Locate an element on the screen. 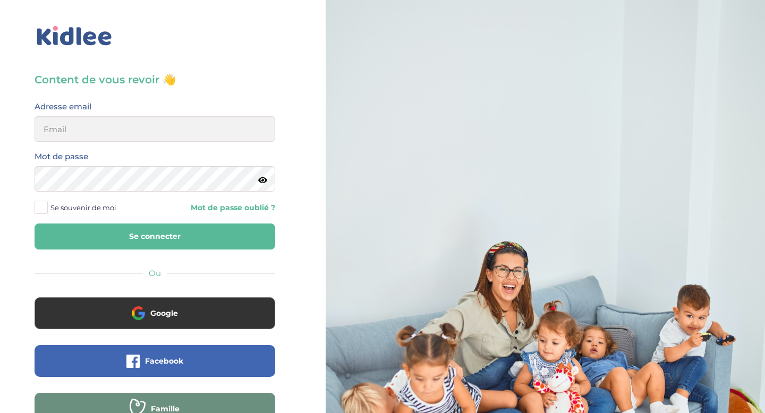 This screenshot has width=765, height=413. span: Facebook is located at coordinates (164, 361).